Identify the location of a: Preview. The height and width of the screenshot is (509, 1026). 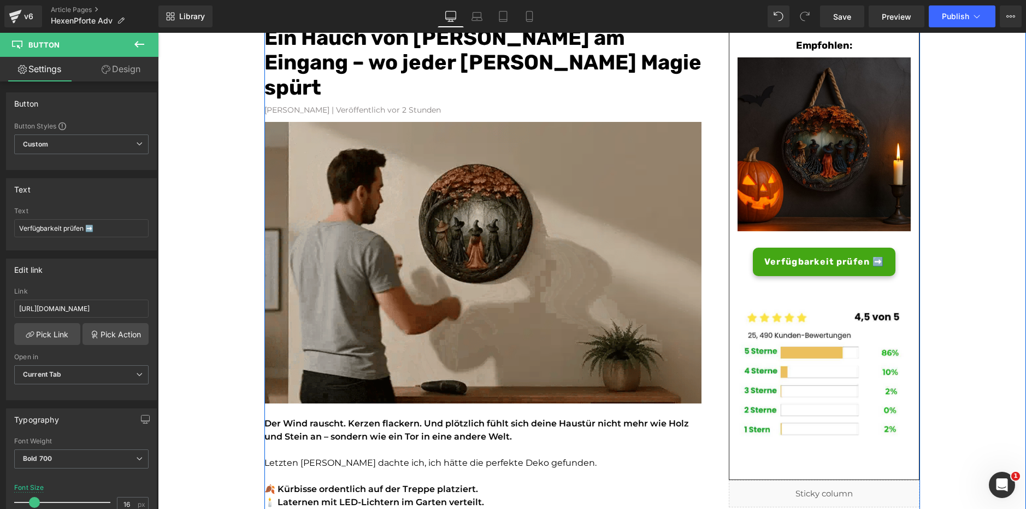
(897, 16).